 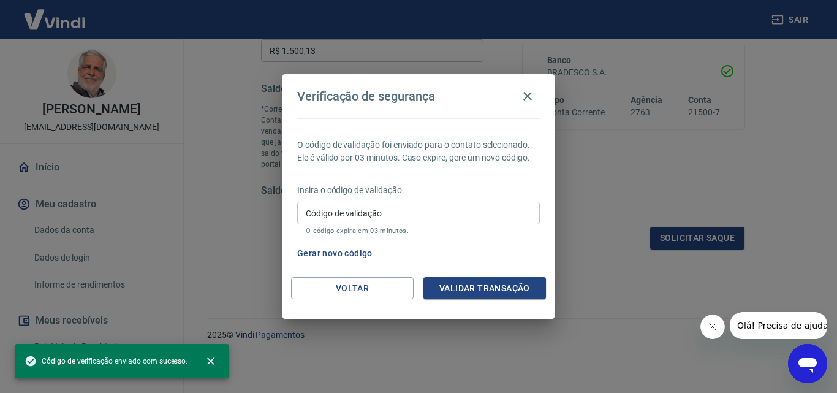 What do you see at coordinates (211, 361) in the screenshot?
I see `button: close` at bounding box center [211, 361].